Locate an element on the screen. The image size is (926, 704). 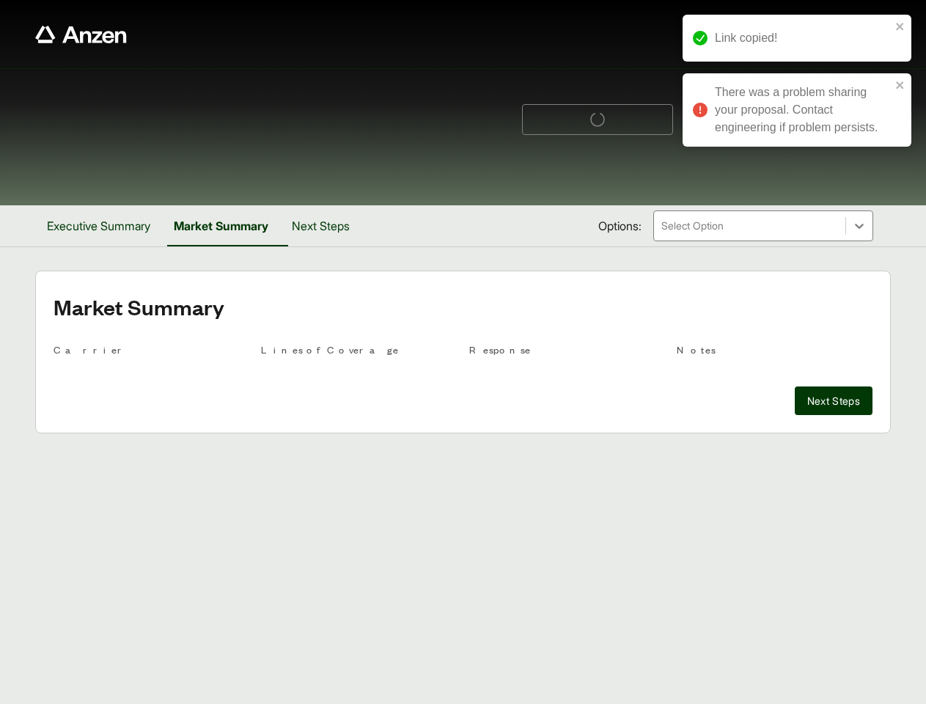
div: There was a problem sharing your proposal. Contact engineering if problem persists. is located at coordinates (803, 110).